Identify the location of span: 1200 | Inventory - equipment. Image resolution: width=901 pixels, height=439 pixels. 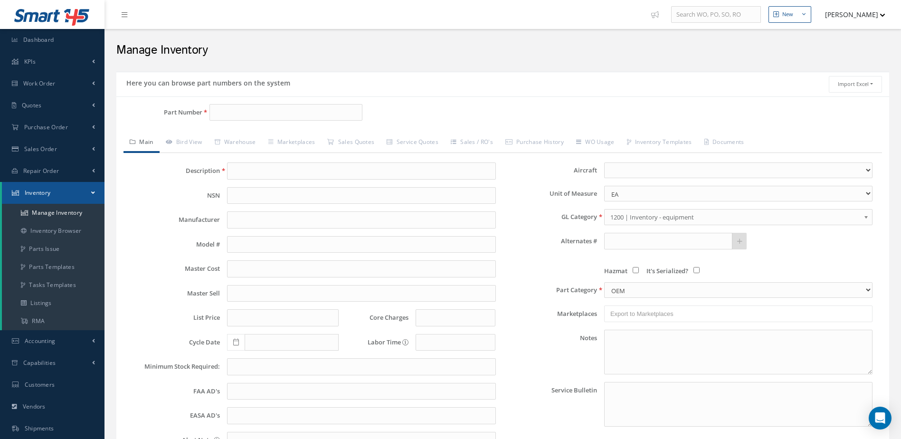
(735, 217).